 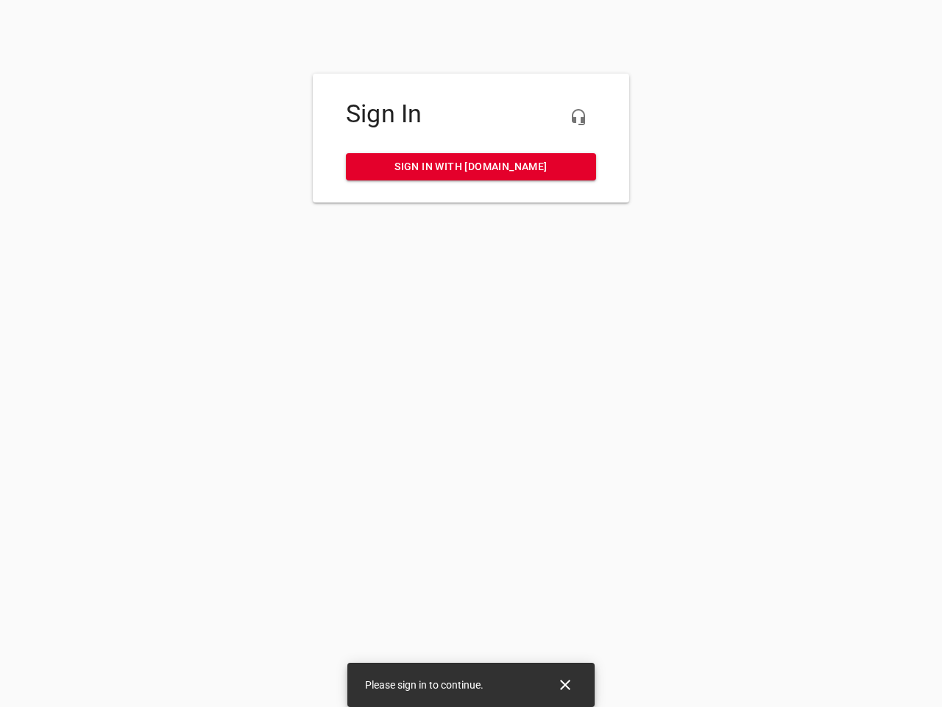 I want to click on span: Please sign in to continue., so click(x=424, y=684).